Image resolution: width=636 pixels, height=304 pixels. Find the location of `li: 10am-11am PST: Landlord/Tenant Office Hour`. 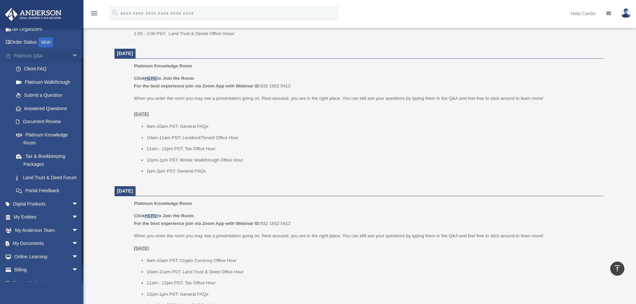

li: 10am-11am PST: Landlord/Tenant Office Hour is located at coordinates (372, 138).